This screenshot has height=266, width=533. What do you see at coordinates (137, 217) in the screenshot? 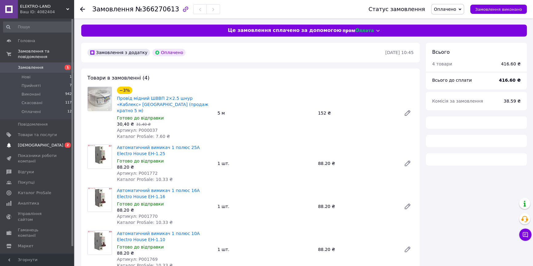
I see `span: Артикул: P001770` at bounding box center [137, 217].